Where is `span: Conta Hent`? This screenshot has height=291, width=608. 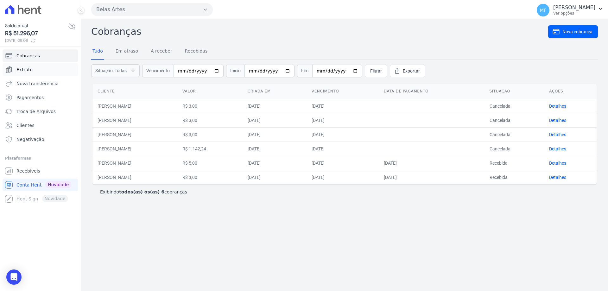
span: Conta Hent is located at coordinates (29, 185).